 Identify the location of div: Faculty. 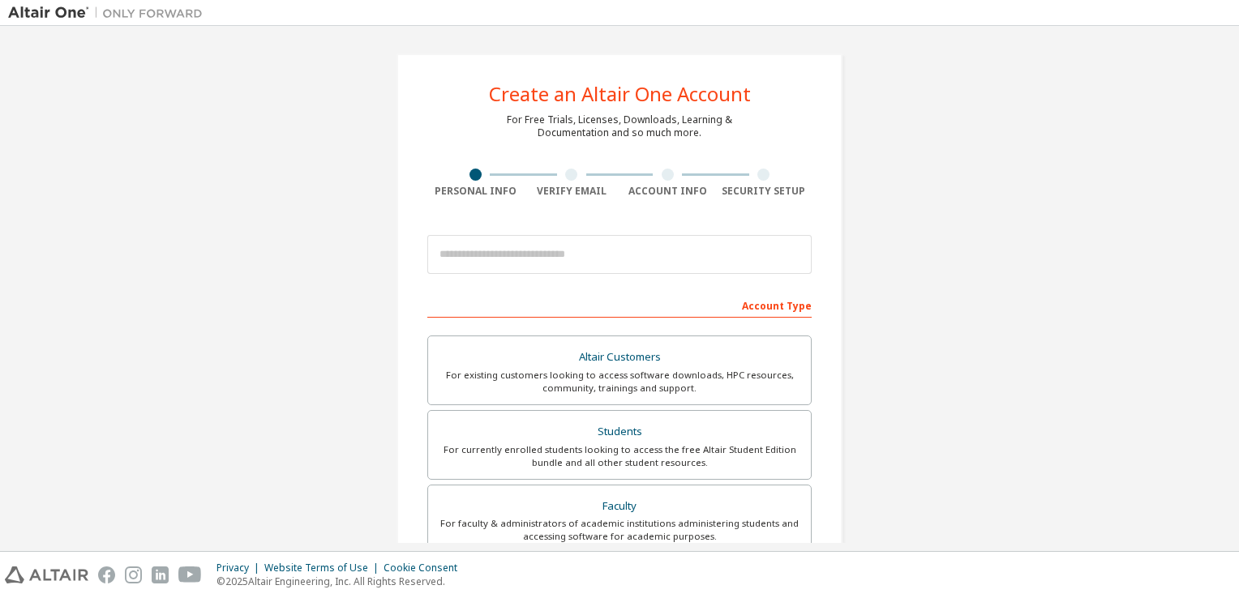
(620, 507).